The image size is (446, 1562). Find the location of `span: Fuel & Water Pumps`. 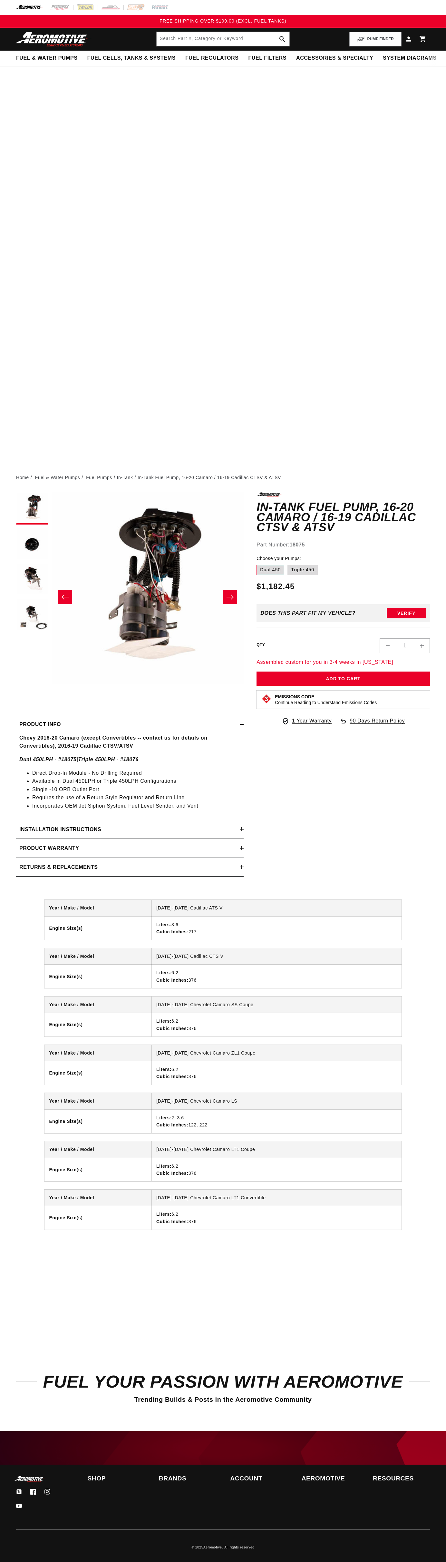

span: Fuel & Water Pumps is located at coordinates (47, 58).